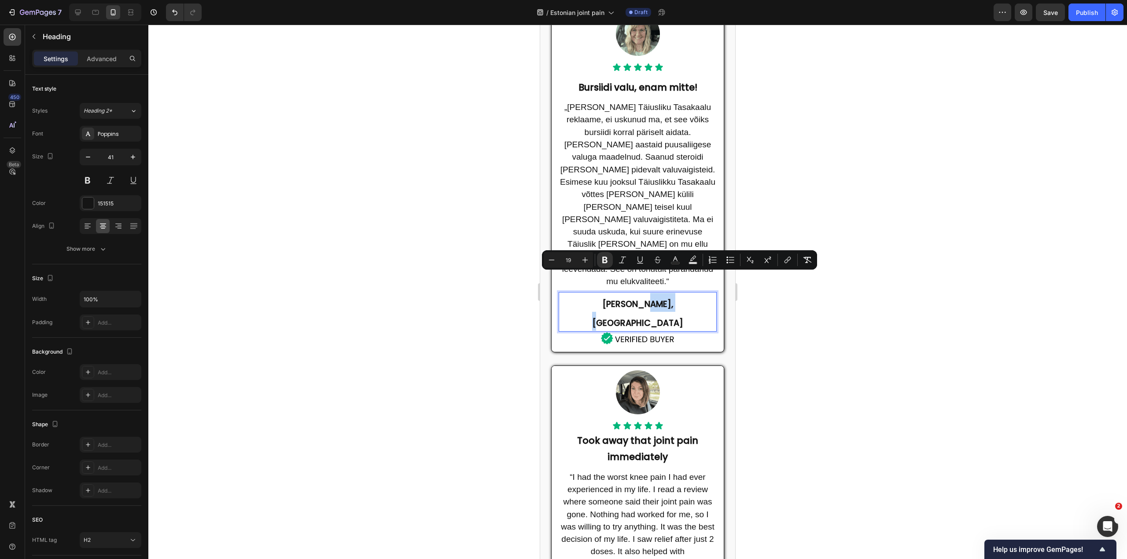 The width and height of the screenshot is (1127, 559). I want to click on div: Image, so click(40, 395).